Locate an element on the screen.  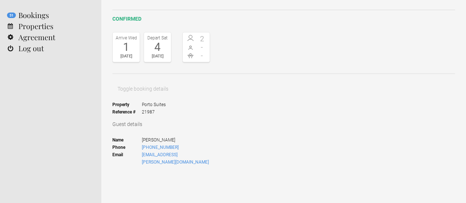
strong: Property is located at coordinates (127, 105).